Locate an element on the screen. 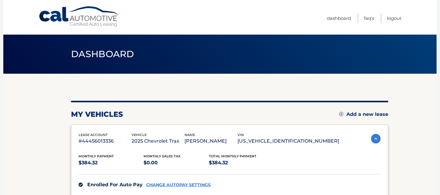  img: accordion-active.svg is located at coordinates (376, 139).